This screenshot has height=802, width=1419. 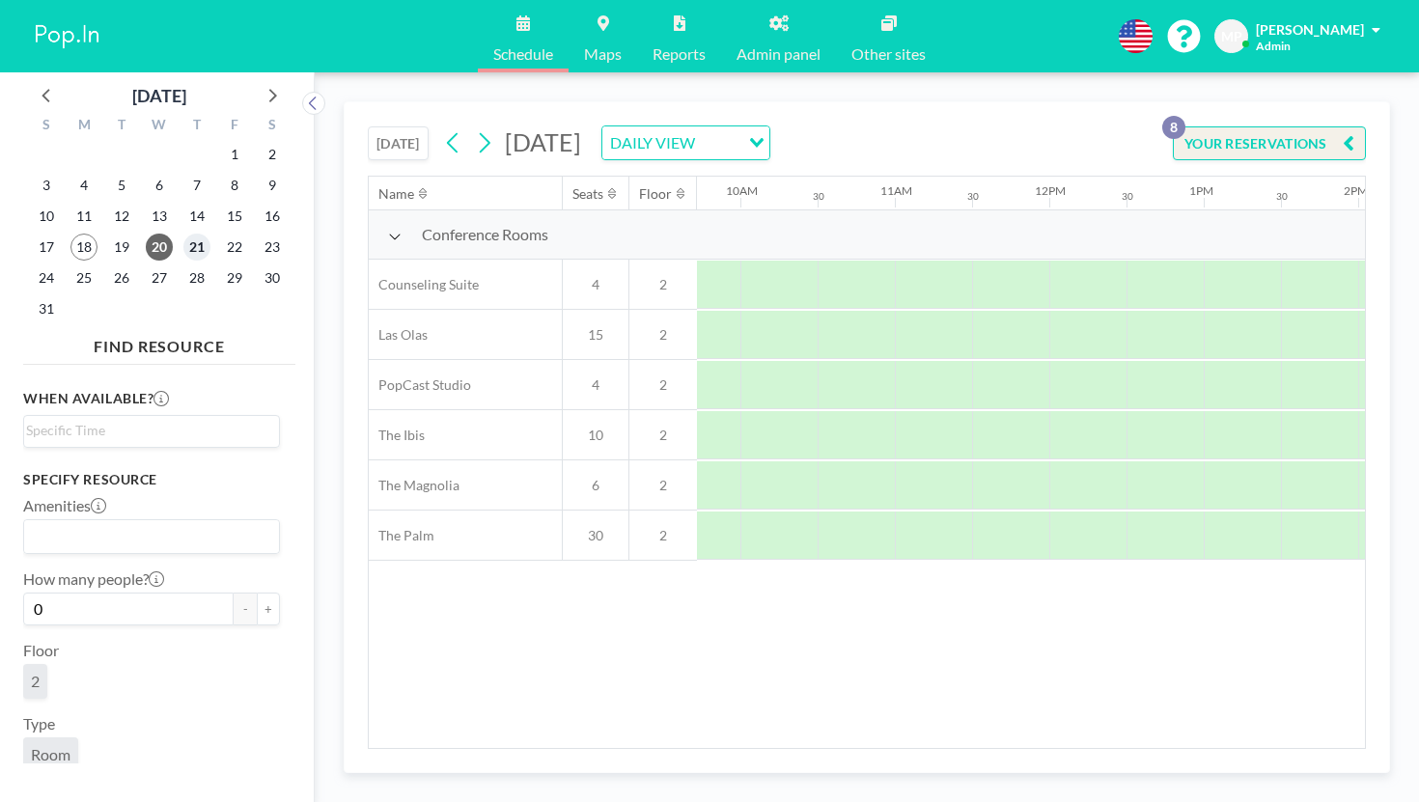 What do you see at coordinates (122, 216) in the screenshot?
I see `span: Tuesday, August 12, 2025` at bounding box center [122, 216].